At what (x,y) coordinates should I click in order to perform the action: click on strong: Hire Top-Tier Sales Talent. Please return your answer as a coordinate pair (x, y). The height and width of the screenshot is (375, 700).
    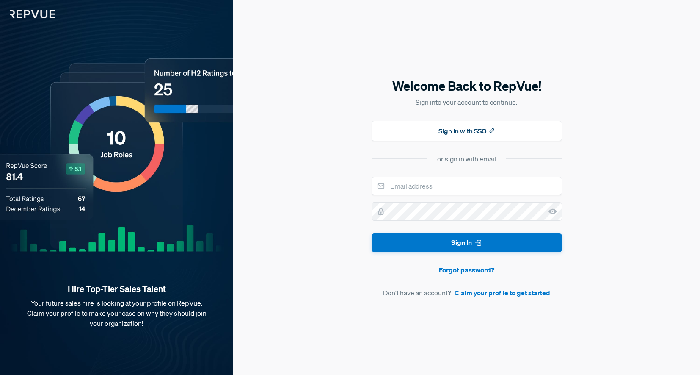
    Looking at the image, I should click on (116, 289).